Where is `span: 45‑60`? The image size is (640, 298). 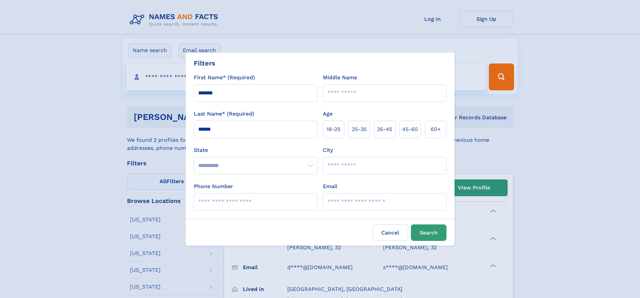
span: 45‑60 is located at coordinates (410, 129).